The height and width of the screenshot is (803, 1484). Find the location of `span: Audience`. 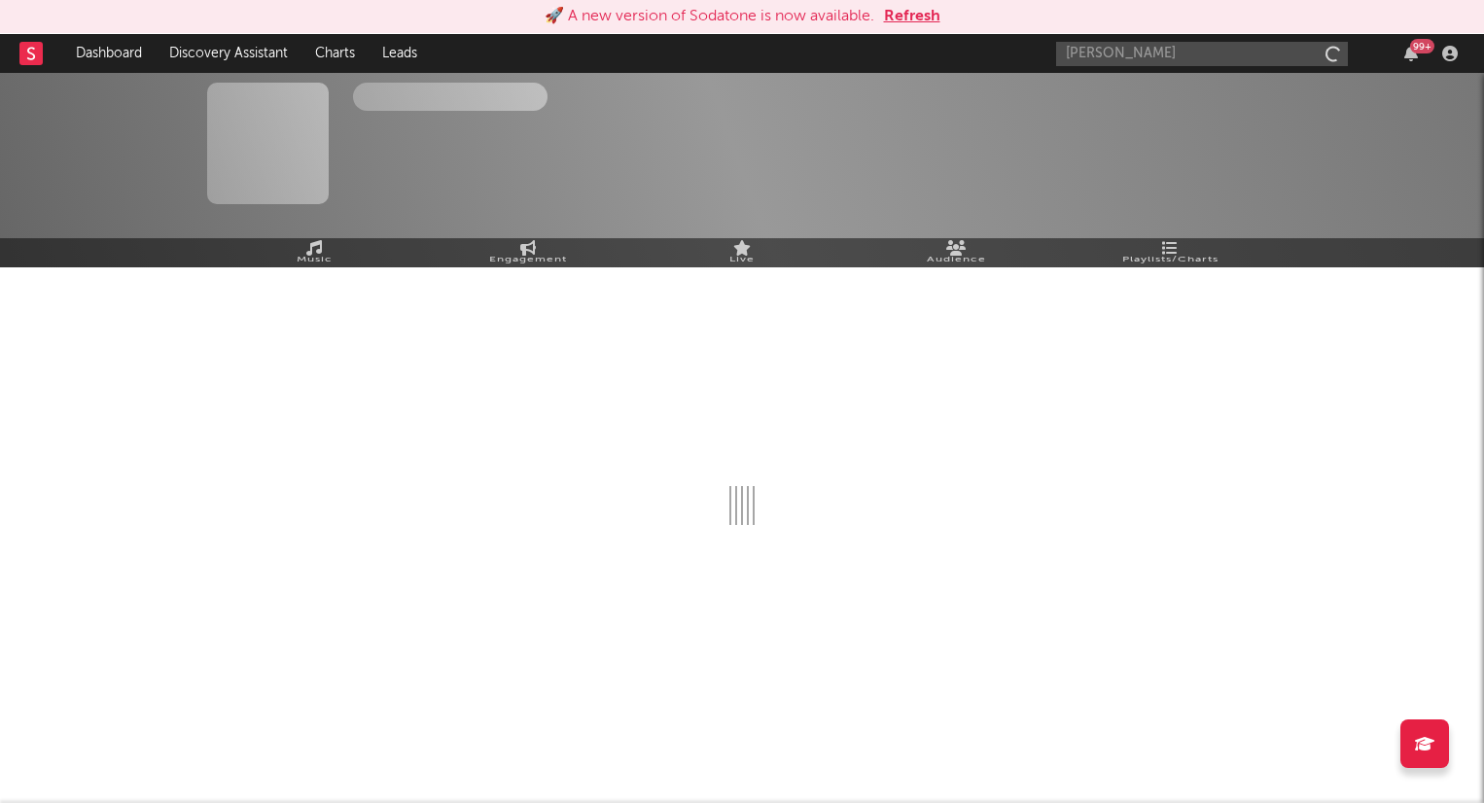

span: Audience is located at coordinates (956, 260).